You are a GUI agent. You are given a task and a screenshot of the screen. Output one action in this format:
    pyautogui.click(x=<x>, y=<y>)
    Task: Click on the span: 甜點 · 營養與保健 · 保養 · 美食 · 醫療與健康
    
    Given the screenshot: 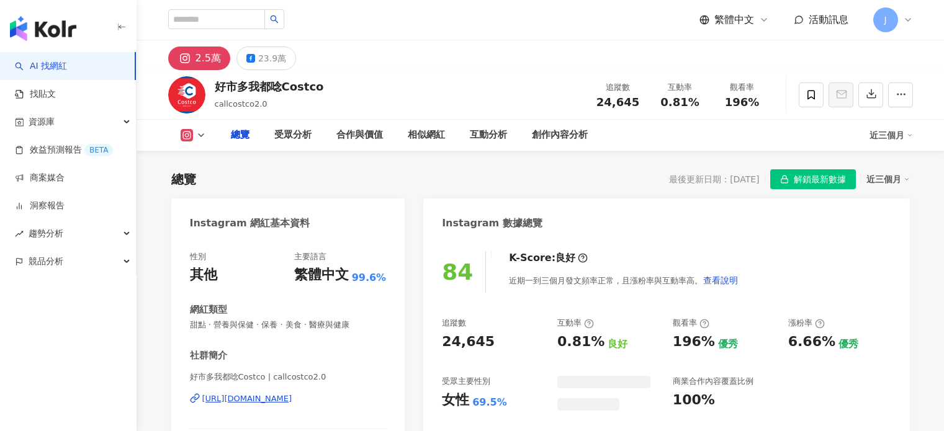 What is the action you would take?
    pyautogui.click(x=288, y=325)
    